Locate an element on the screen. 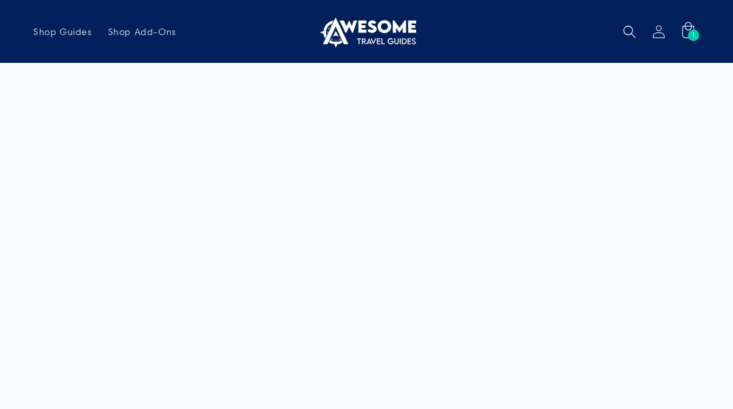 The width and height of the screenshot is (733, 409). summary: Search is located at coordinates (629, 32).